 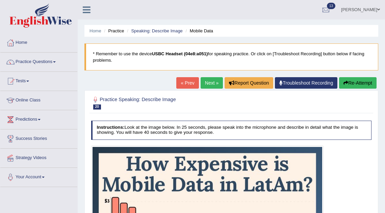 I want to click on a: Your Account, so click(x=39, y=177).